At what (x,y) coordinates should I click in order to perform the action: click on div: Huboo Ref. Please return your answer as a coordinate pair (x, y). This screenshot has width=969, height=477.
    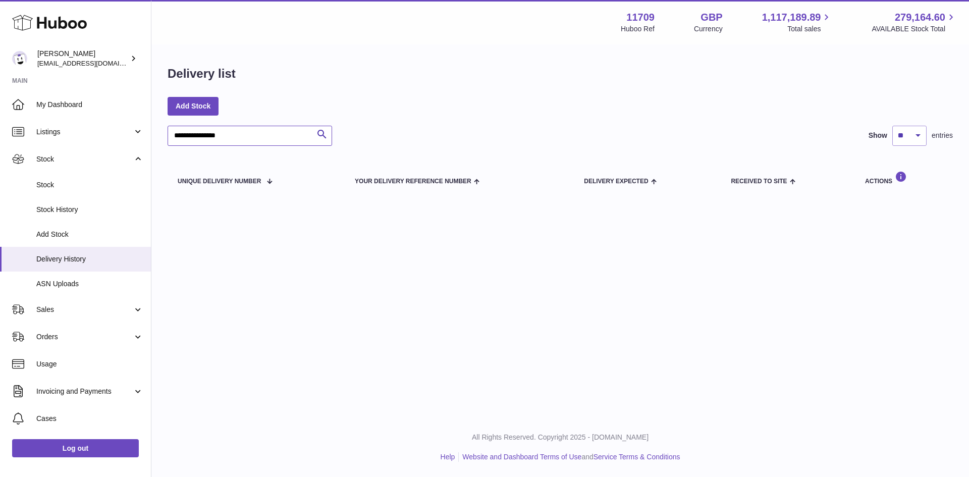
    Looking at the image, I should click on (637, 29).